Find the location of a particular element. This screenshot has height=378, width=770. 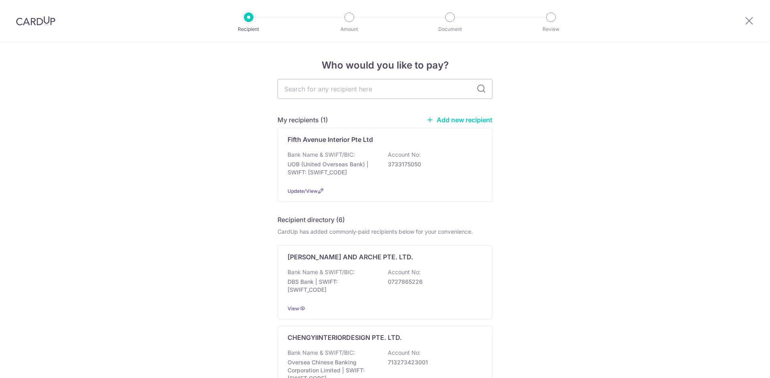

p: Fifth Avenue Interior Pte Ltd is located at coordinates (330, 140).